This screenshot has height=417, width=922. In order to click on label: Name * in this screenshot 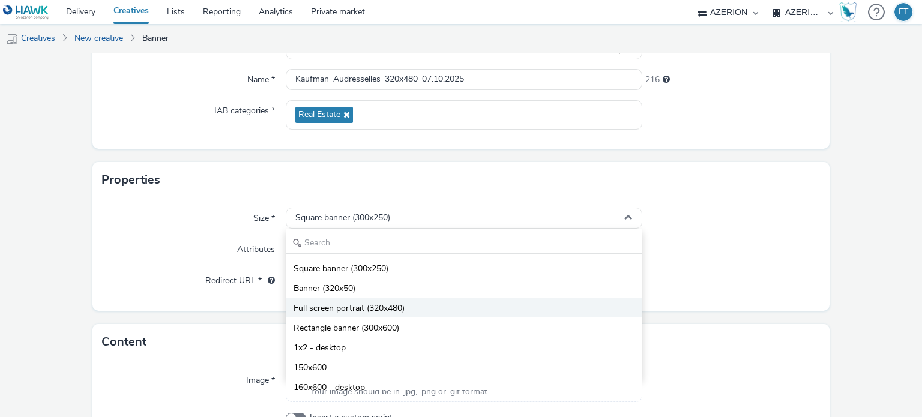, I will do `click(261, 77)`.